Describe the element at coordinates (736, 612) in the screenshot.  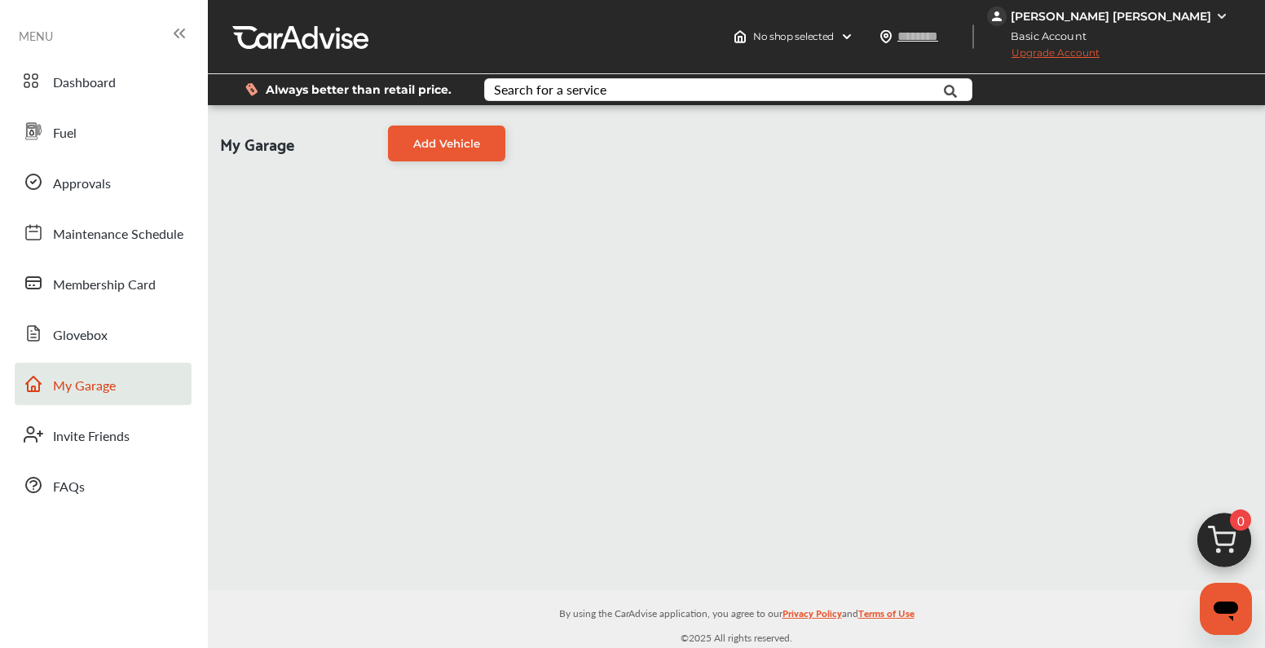
I see `p: By using the CarAdvise application, you agree to our and` at that location.